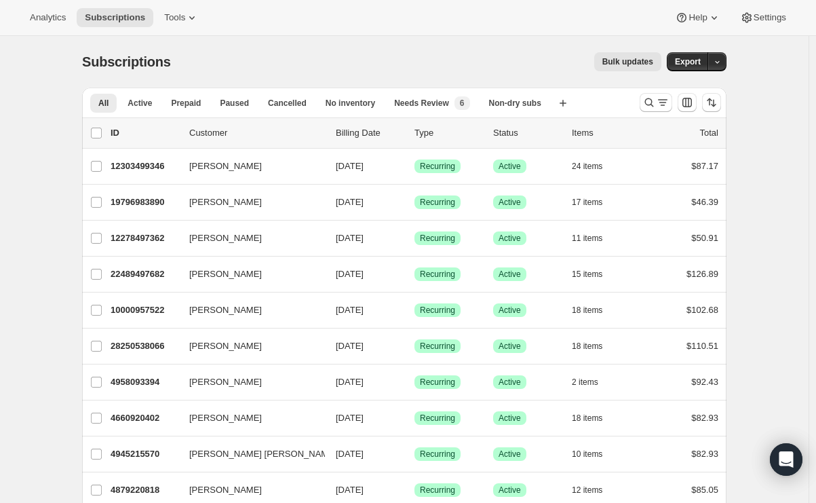 The width and height of the screenshot is (816, 503). Describe the element at coordinates (144, 166) in the screenshot. I see `p: 12303499346` at that location.